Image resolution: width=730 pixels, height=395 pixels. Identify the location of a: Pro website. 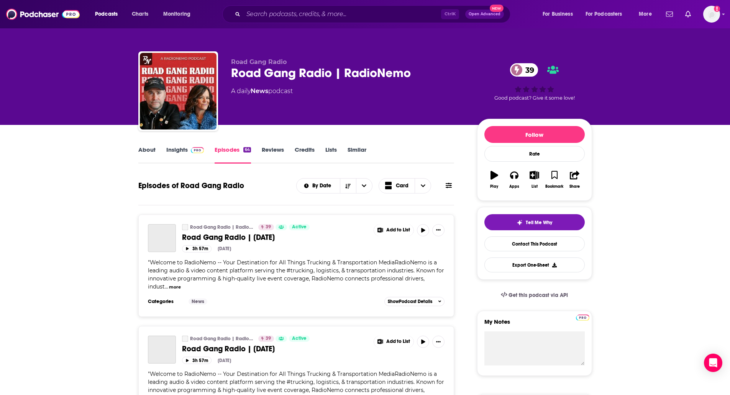
(583, 317).